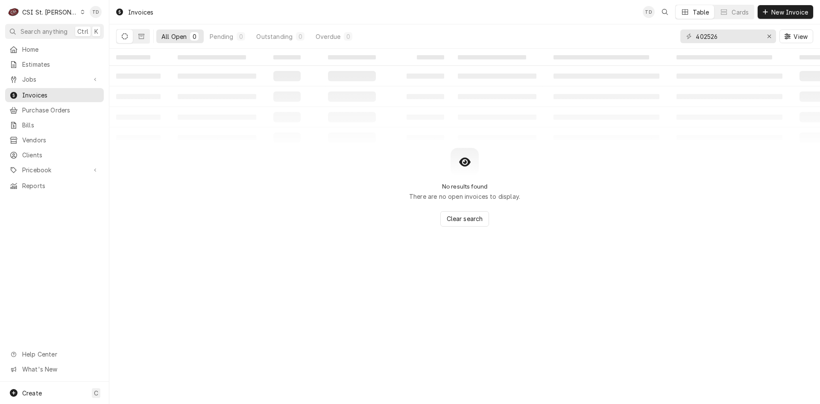 The width and height of the screenshot is (820, 404). Describe the element at coordinates (465, 186) in the screenshot. I see `h2: No results found` at that location.